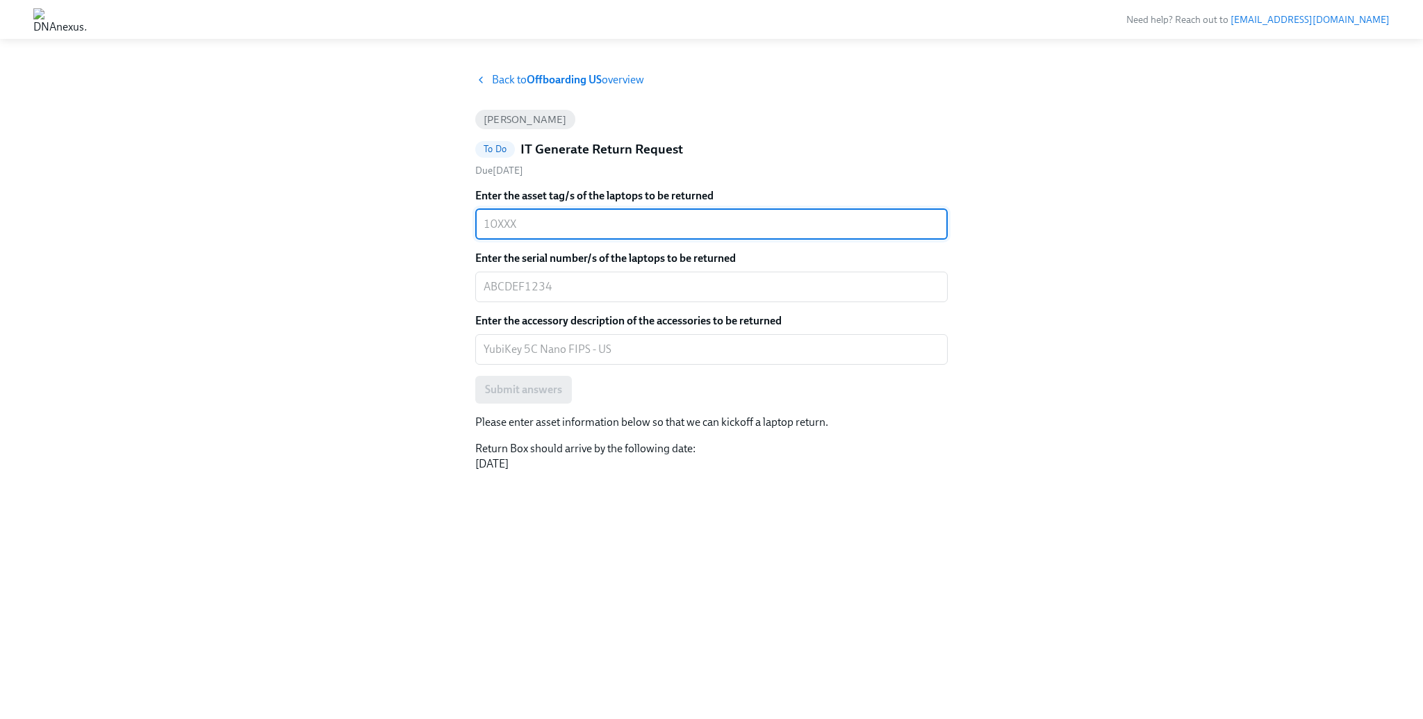 The width and height of the screenshot is (1423, 719). I want to click on img: DNAnexus, Inc., so click(60, 19).